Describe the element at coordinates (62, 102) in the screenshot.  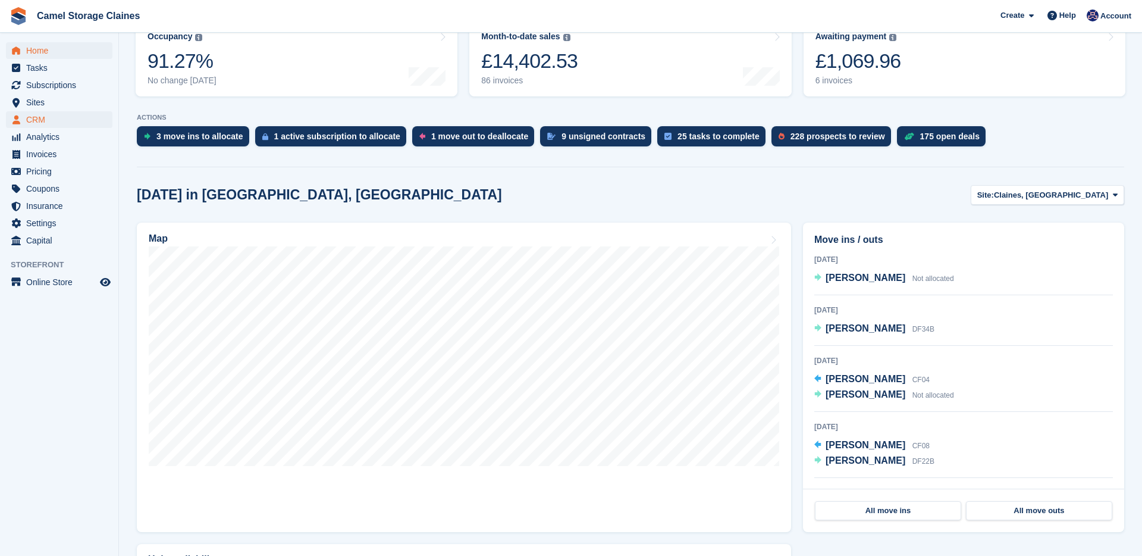
I see `span: Sites` at that location.